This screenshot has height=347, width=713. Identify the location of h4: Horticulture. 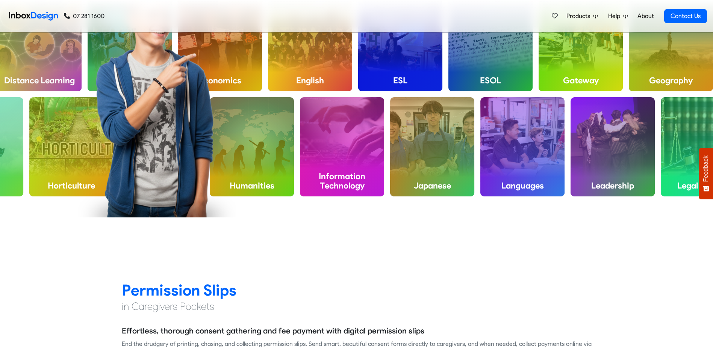
(71, 186).